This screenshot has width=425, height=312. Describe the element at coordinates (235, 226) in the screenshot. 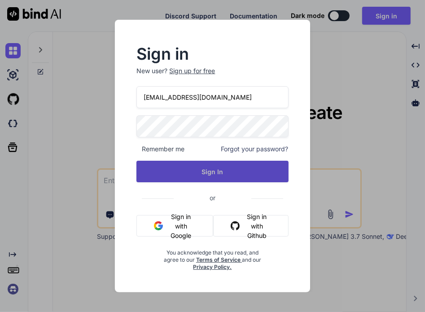

I see `img: github` at that location.